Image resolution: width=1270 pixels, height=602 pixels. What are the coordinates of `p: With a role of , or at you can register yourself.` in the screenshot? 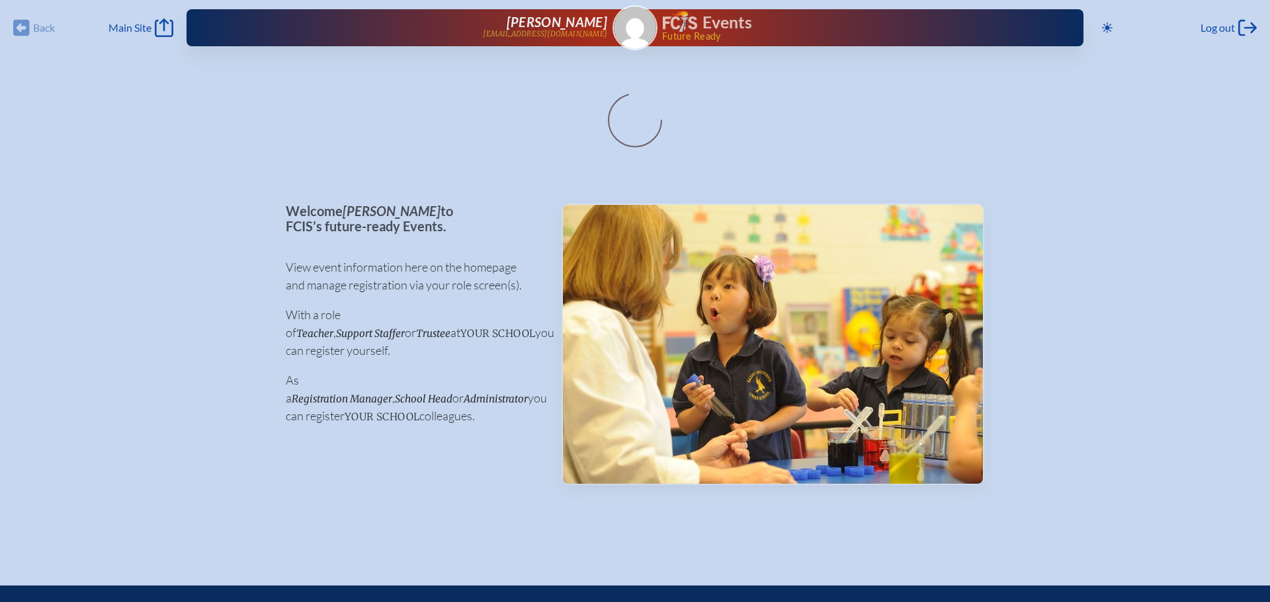 It's located at (413, 333).